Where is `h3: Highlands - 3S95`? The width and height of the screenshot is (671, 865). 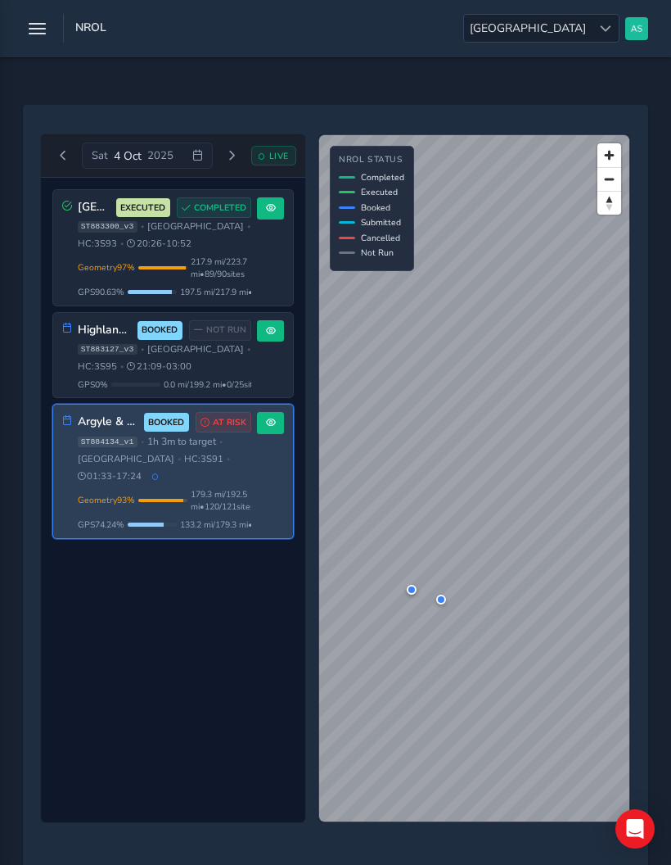
h3: Highlands - 3S95 is located at coordinates (105, 330).